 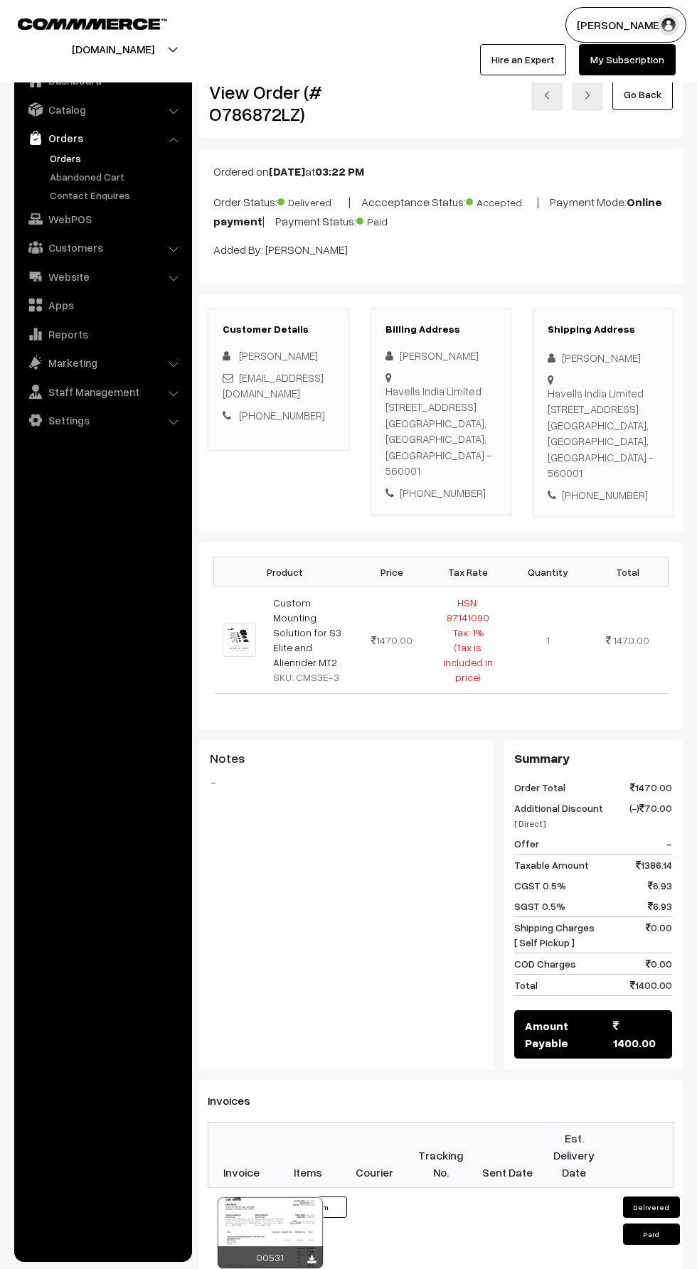 What do you see at coordinates (530, 823) in the screenshot?
I see `span: [ Direct ]` at bounding box center [530, 823].